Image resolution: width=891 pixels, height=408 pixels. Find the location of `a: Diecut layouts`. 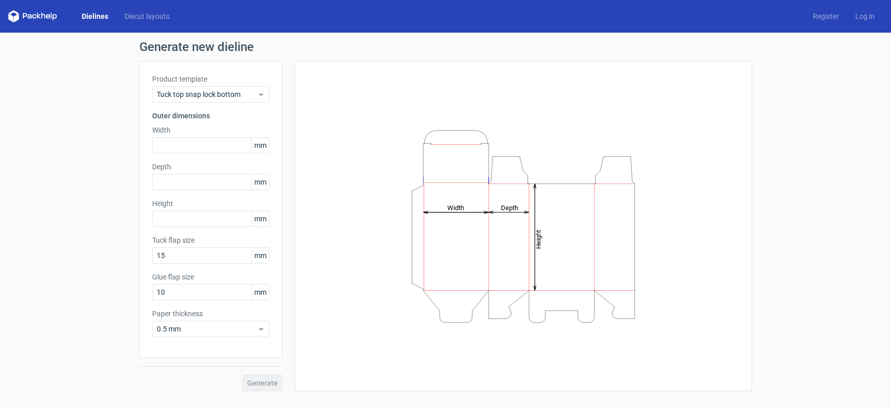

a: Diecut layouts is located at coordinates (147, 16).